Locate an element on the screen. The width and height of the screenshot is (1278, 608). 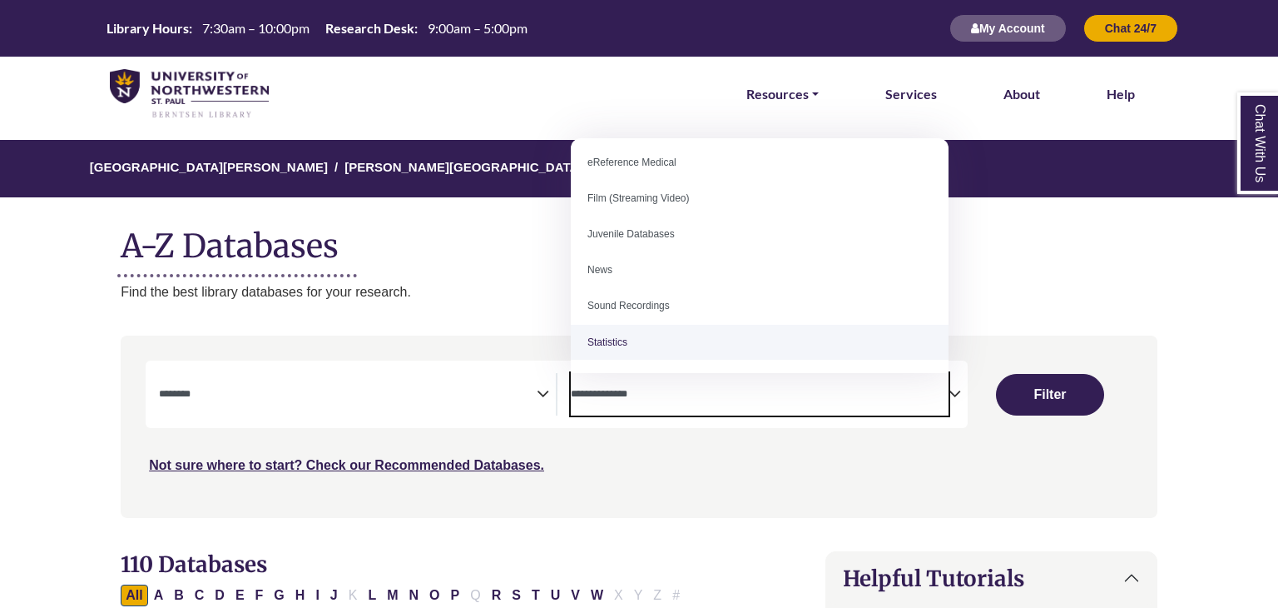
li: Sound Recordings is located at coordinates (760, 305).